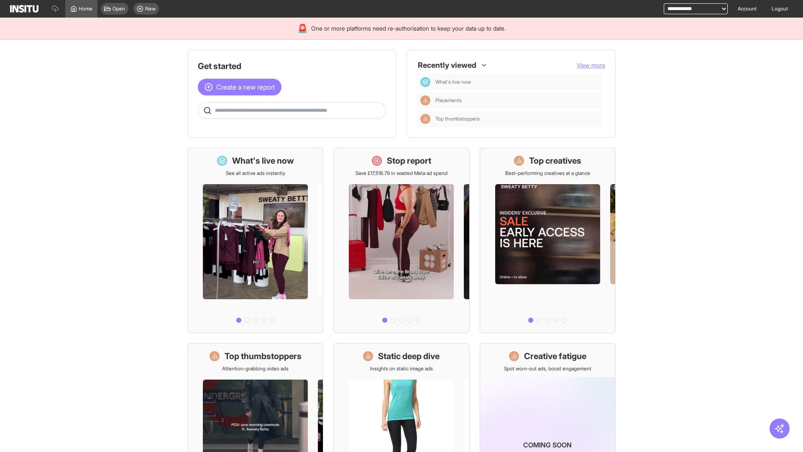 Image resolution: width=803 pixels, height=452 pixels. Describe the element at coordinates (292, 66) in the screenshot. I see `h1: Get started` at that location.